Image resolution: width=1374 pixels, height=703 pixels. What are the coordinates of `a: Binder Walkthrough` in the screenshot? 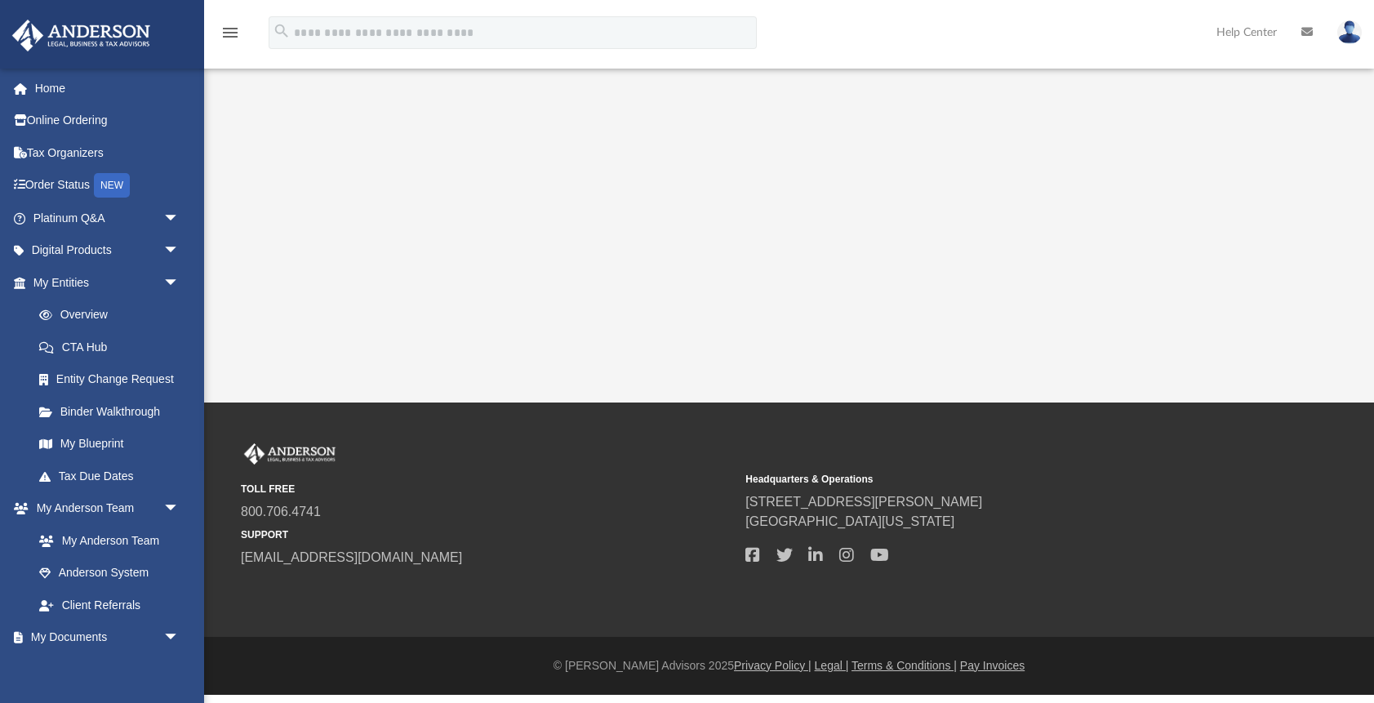 It's located at (113, 411).